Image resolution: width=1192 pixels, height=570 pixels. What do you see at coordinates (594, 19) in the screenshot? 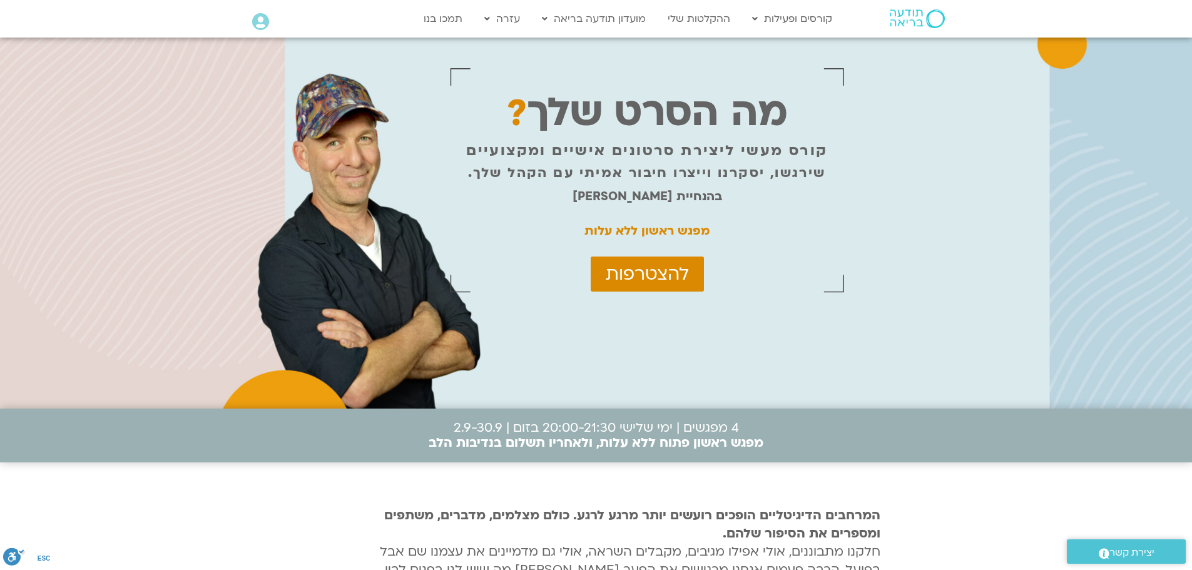
I see `a: מועדון תודעה בריאה` at bounding box center [594, 19].